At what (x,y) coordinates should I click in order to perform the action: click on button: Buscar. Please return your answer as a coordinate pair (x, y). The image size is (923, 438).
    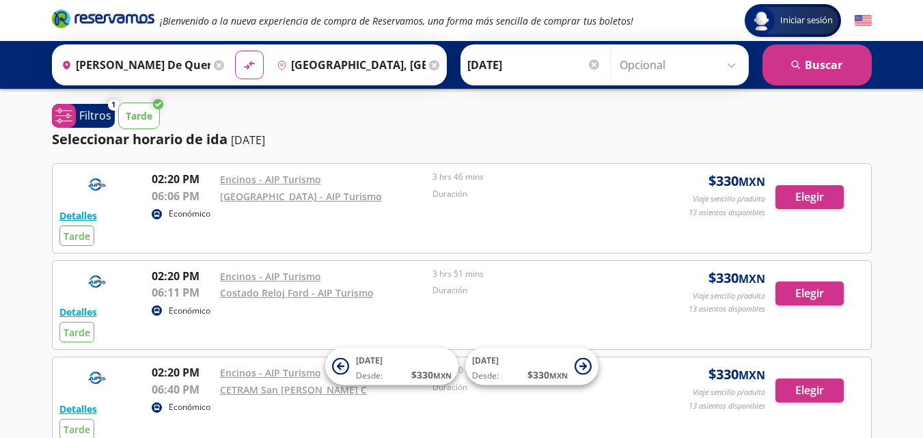
    Looking at the image, I should click on (817, 65).